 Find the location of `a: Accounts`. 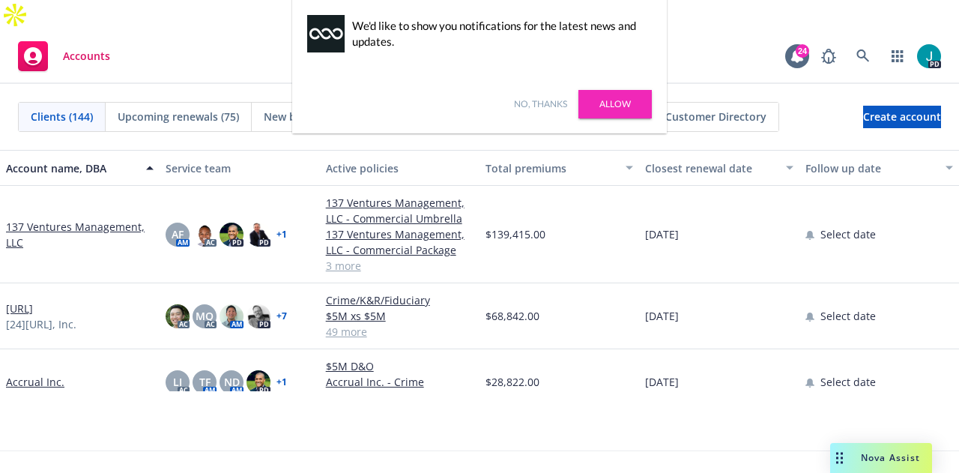

a: Accounts is located at coordinates (64, 56).